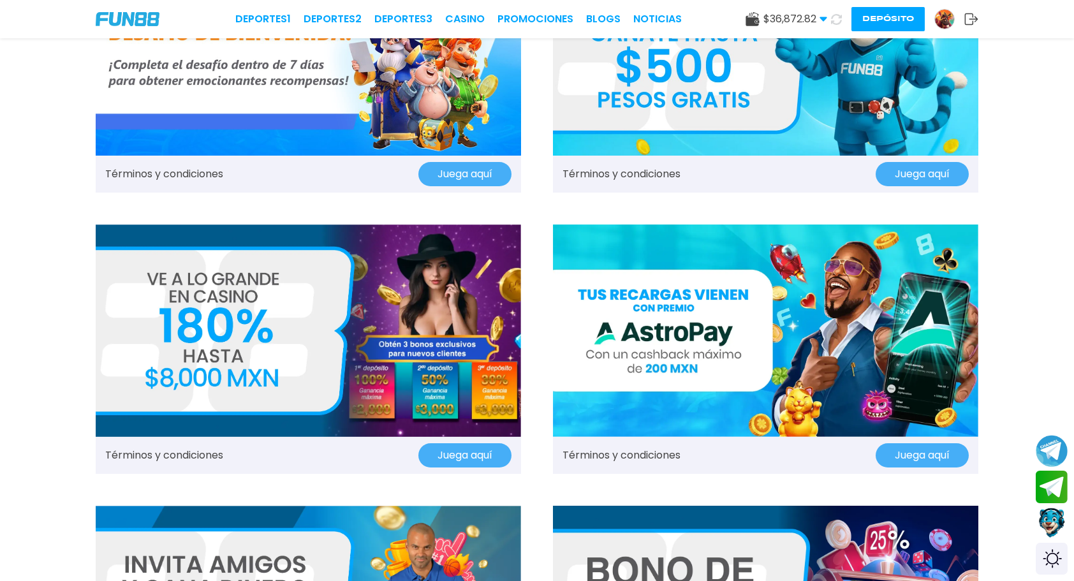 The height and width of the screenshot is (581, 1074). I want to click on img: Company Logo, so click(128, 19).